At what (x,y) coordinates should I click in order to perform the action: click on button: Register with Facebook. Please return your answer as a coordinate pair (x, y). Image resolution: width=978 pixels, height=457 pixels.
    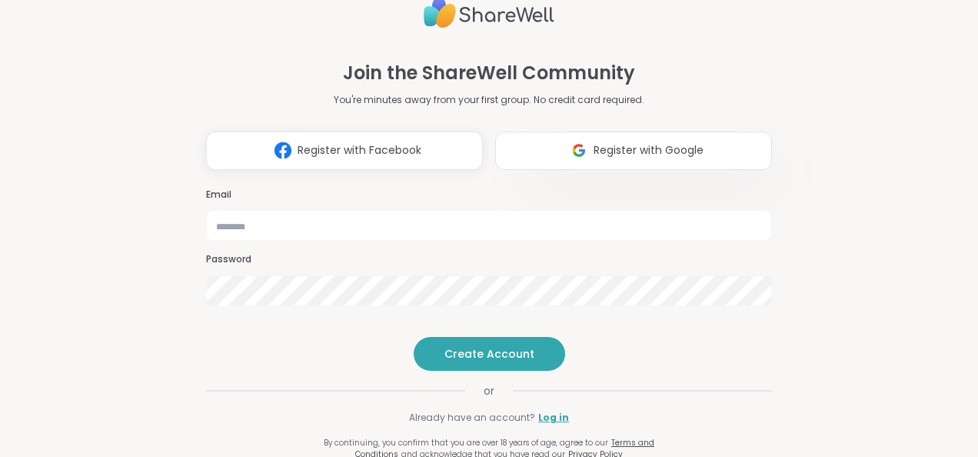
    Looking at the image, I should click on (345, 151).